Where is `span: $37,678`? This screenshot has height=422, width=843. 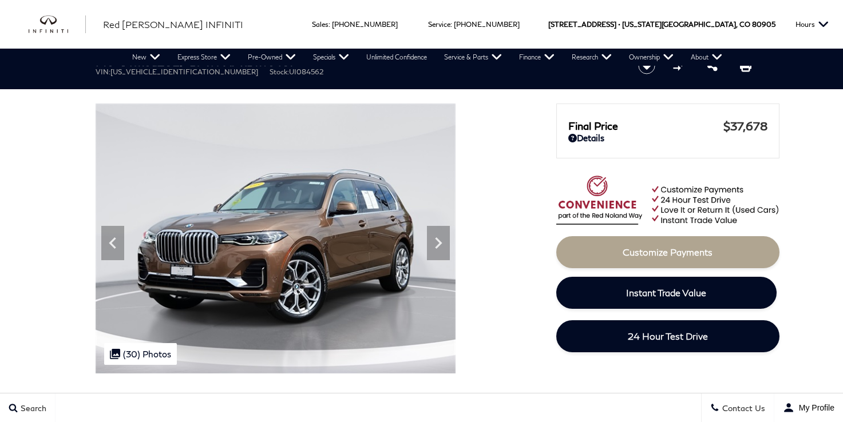
span: $37,678 is located at coordinates (745, 126).